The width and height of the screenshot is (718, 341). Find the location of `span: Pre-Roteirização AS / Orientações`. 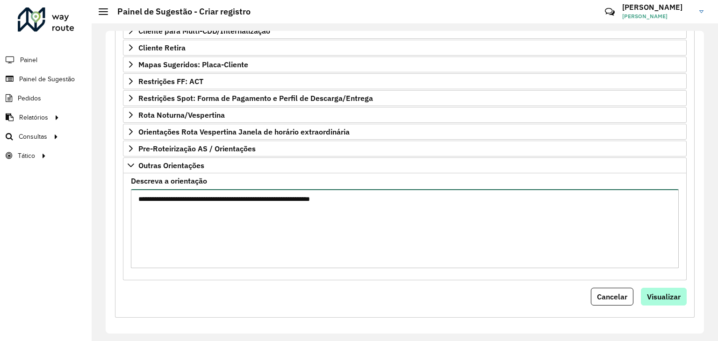

span: Pre-Roteirização AS / Orientações is located at coordinates (197, 149).